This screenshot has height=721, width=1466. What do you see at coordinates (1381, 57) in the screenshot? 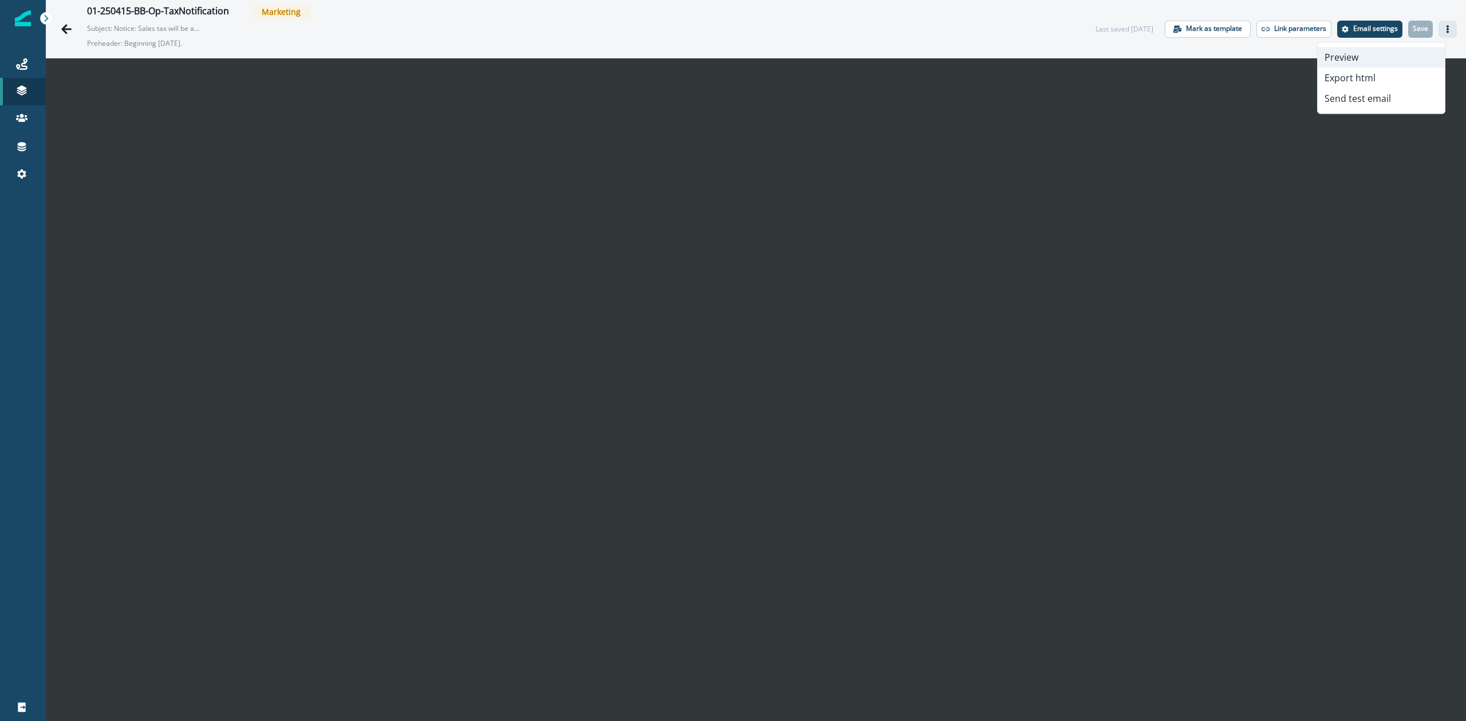
I see `button: Preview` at bounding box center [1381, 57].